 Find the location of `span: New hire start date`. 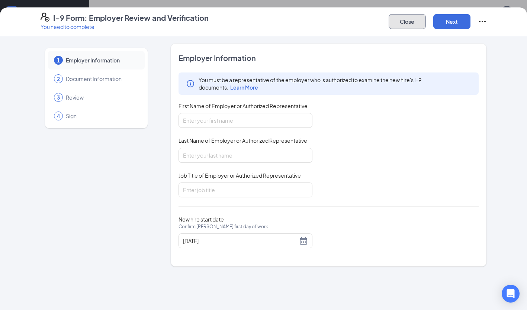

span: New hire start date is located at coordinates (223, 227).